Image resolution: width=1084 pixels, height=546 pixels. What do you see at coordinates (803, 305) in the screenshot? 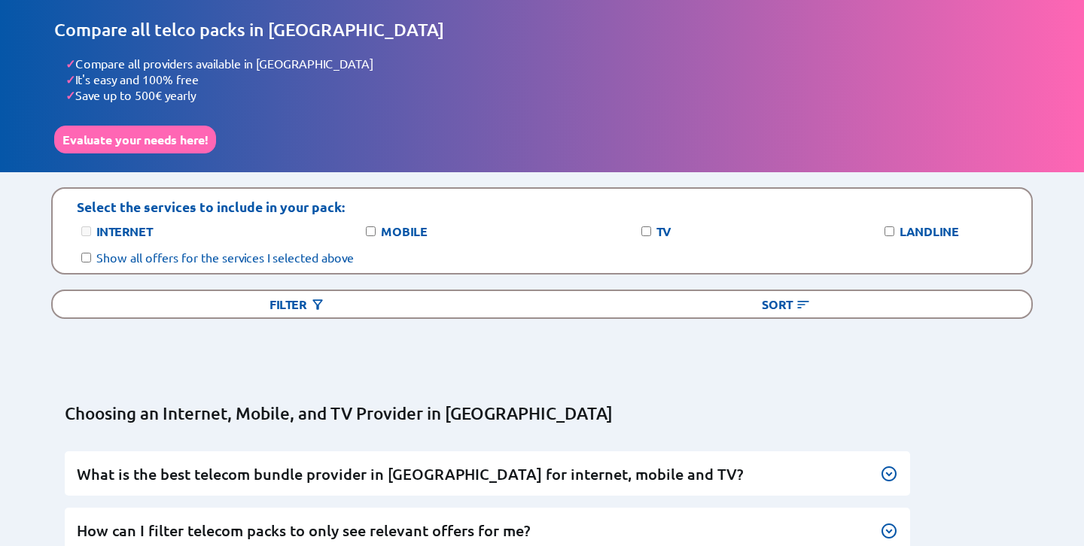
I see `img: Button open the sorting menu` at bounding box center [803, 305].